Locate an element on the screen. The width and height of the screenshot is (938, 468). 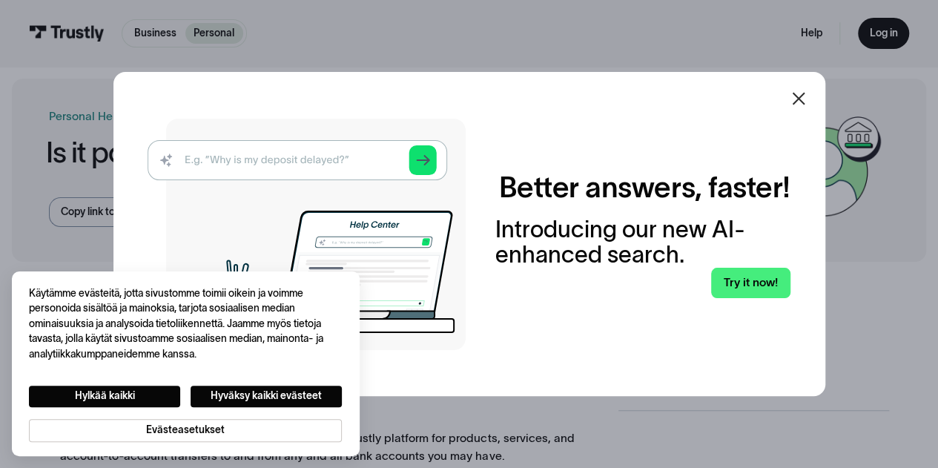
div: Yksityisyys is located at coordinates (185, 364).